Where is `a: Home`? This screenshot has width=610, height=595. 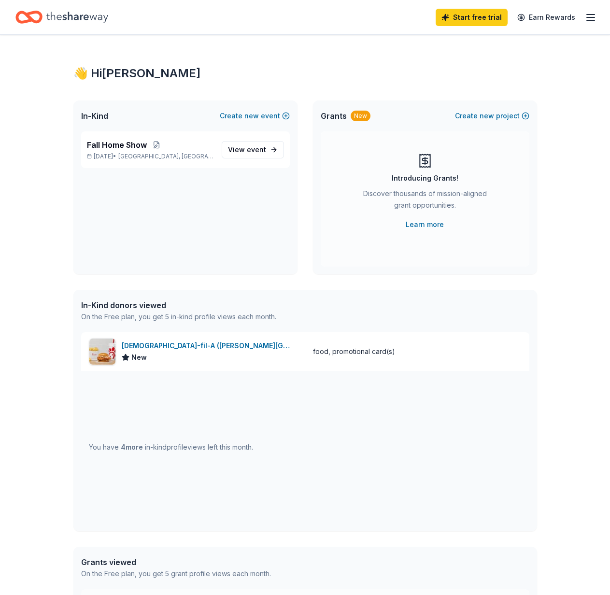
a: Home is located at coordinates (62, 17).